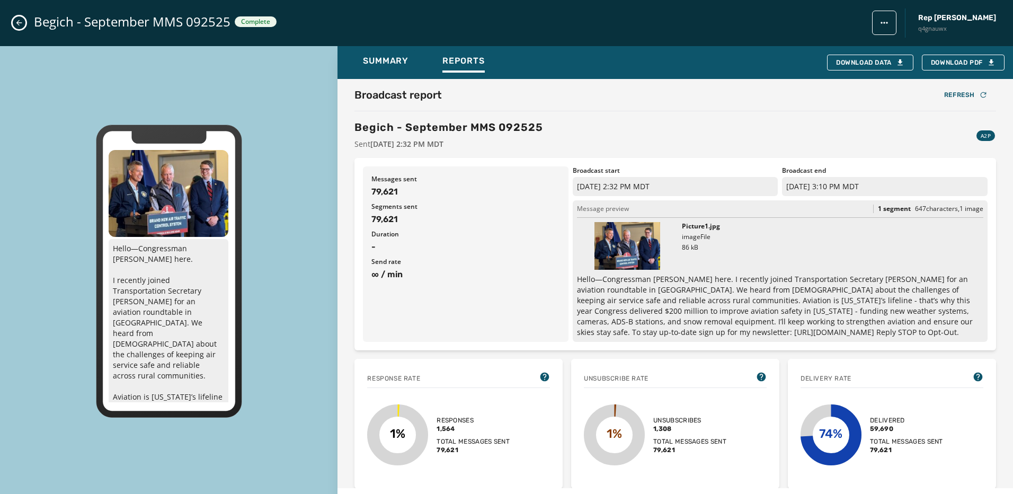  Describe the element at coordinates (964, 63) in the screenshot. I see `button: Download PDF` at that location.